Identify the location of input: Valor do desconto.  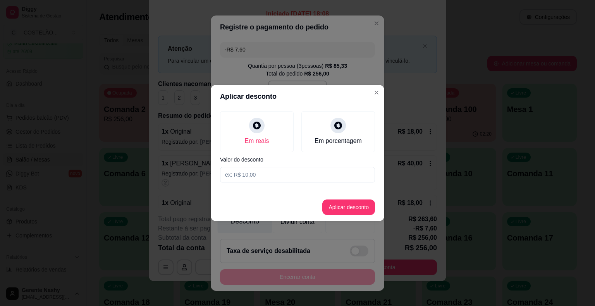
(297, 175).